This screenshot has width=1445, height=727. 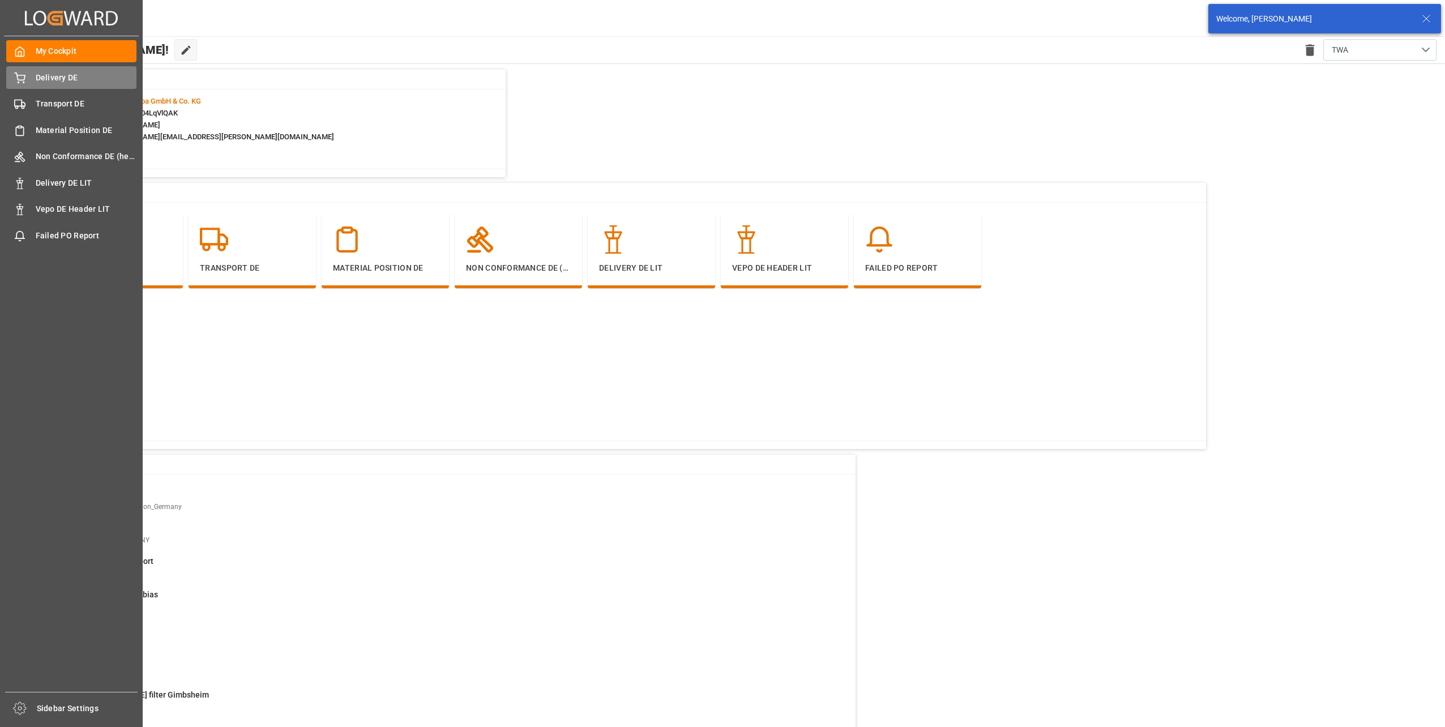 I want to click on p: Delivery DE LIT, so click(x=651, y=268).